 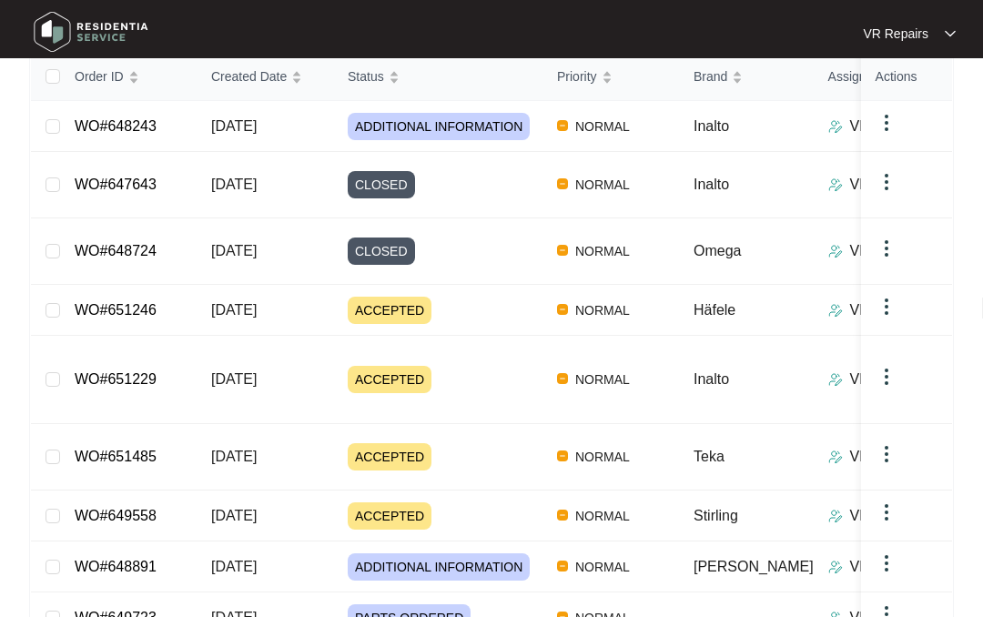 What do you see at coordinates (116, 184) in the screenshot?
I see `a: WO#647643` at bounding box center [116, 184].